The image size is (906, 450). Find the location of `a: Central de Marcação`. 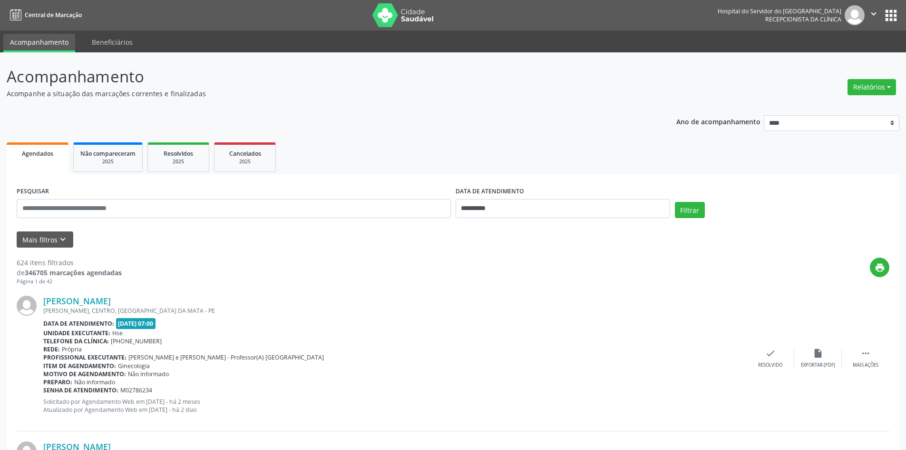

a: Central de Marcação is located at coordinates (44, 15).